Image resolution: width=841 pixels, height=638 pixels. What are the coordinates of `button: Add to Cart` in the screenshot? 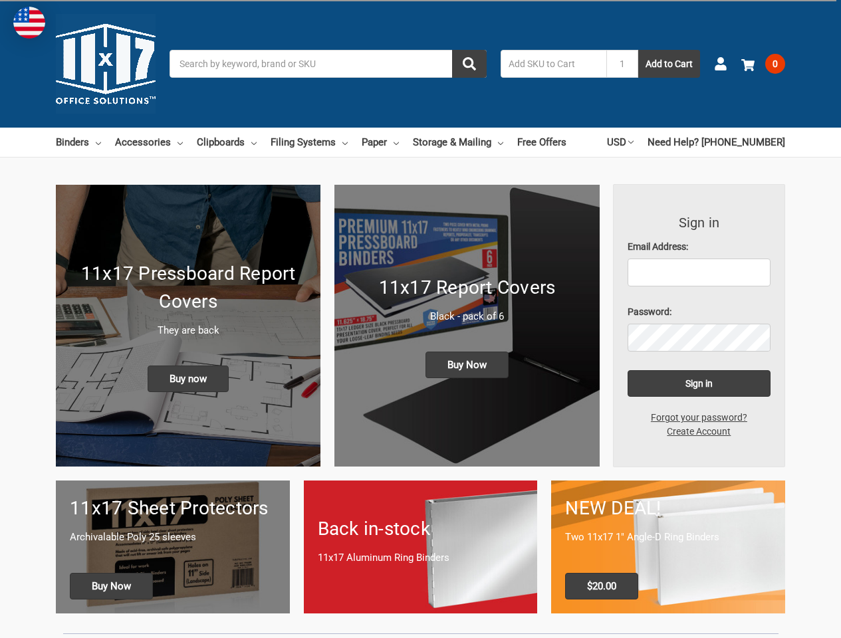 It's located at (669, 64).